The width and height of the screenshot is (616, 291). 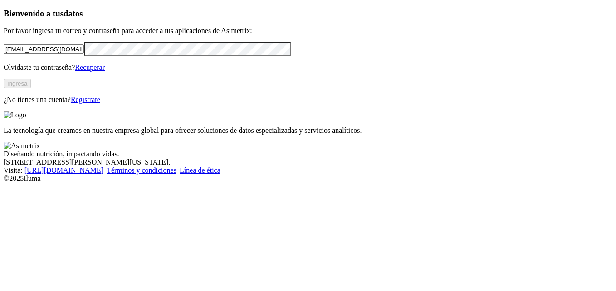 What do you see at coordinates (90, 67) in the screenshot?
I see `a: Recuperar` at bounding box center [90, 67].